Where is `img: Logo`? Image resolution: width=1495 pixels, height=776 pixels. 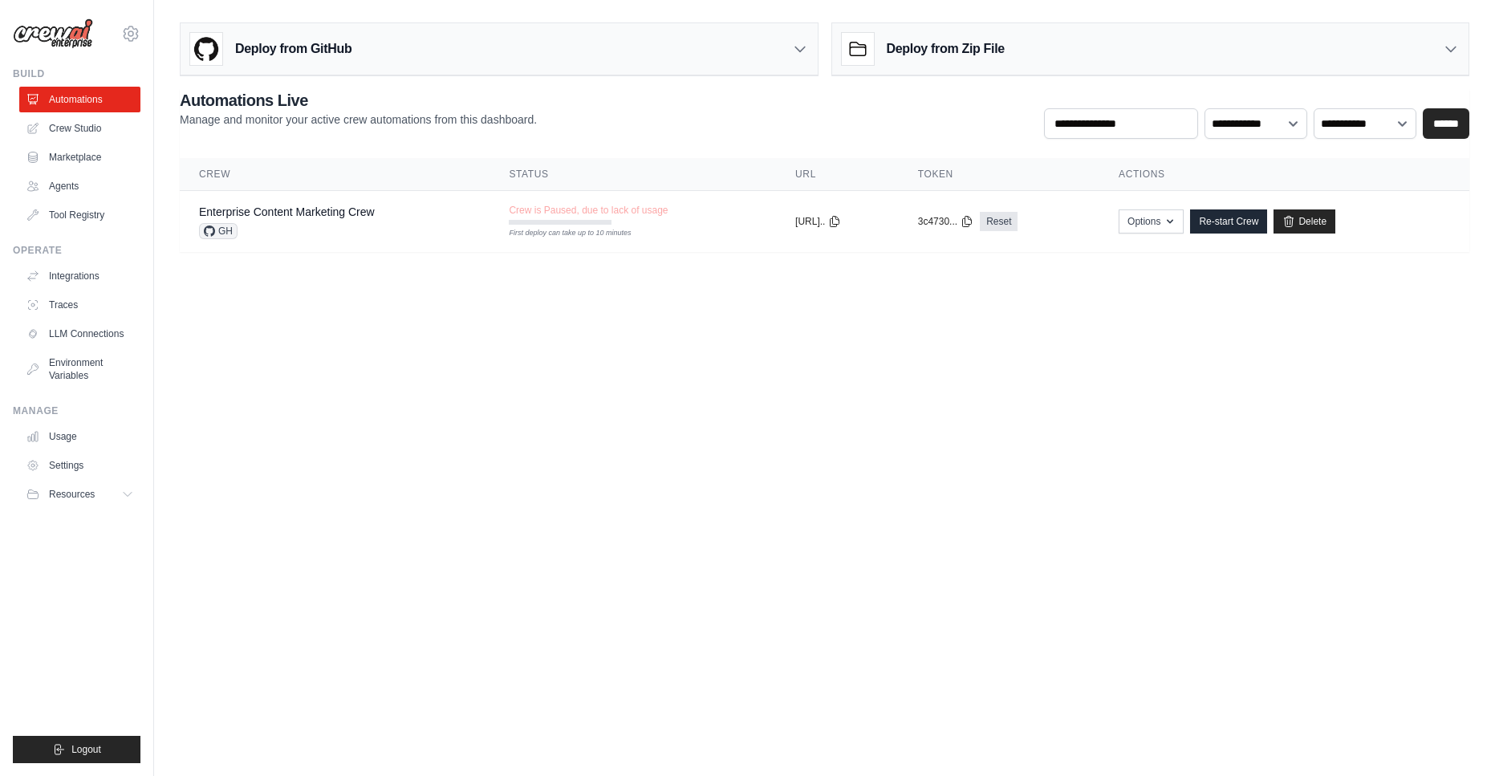
img: Logo is located at coordinates (53, 34).